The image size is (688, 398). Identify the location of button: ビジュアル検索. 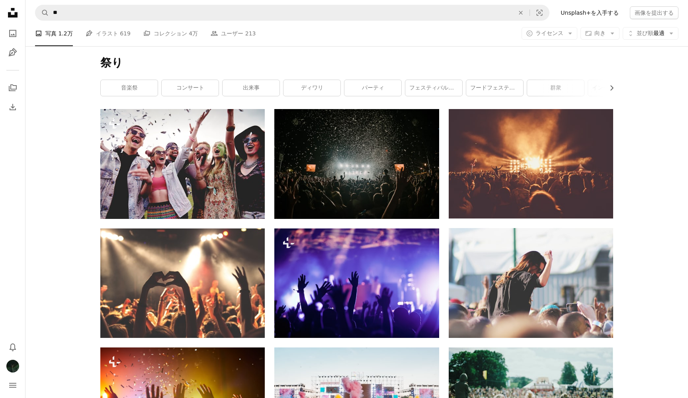
(539, 13).